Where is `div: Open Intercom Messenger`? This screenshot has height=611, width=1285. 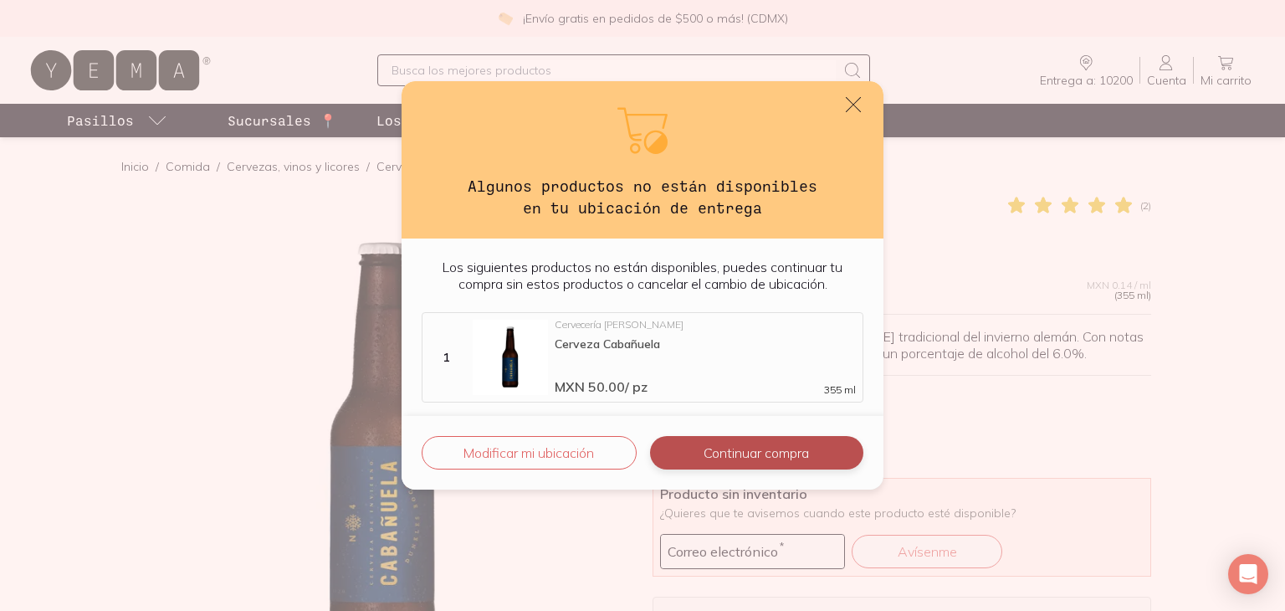 div: Open Intercom Messenger is located at coordinates (1248, 574).